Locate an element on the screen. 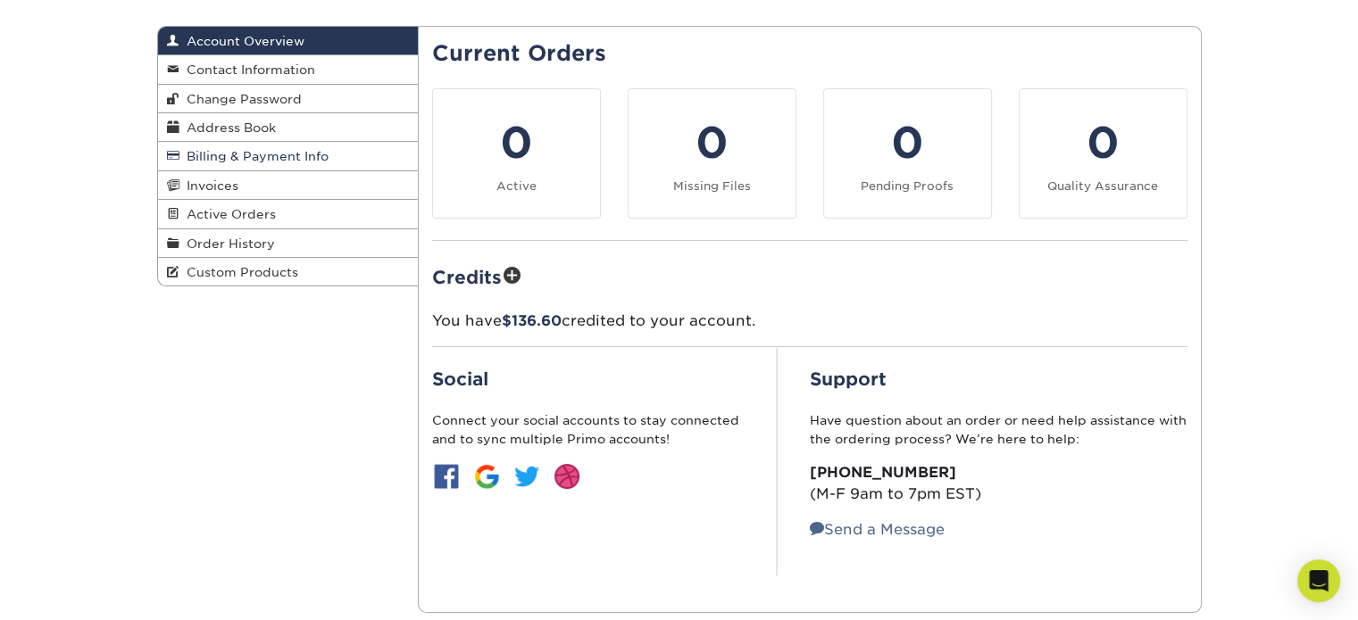 Image resolution: width=1358 pixels, height=620 pixels. span: Billing & Payment Info is located at coordinates (253, 156).